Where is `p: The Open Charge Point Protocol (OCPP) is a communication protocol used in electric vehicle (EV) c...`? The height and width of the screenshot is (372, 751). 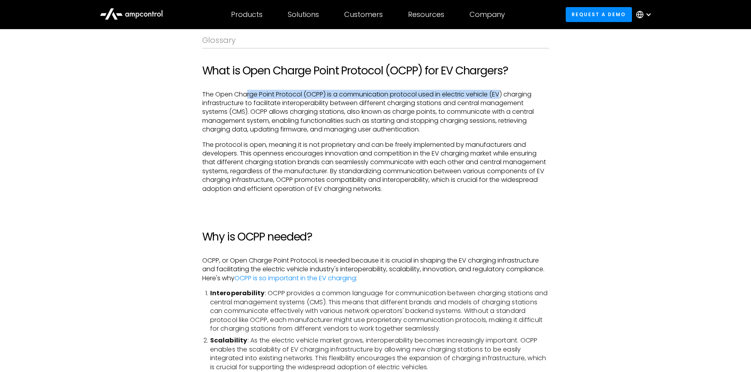
p: The Open Charge Point Protocol (OCPP) is a communication protocol used in electric vehicle (EV) c... is located at coordinates (376, 112).